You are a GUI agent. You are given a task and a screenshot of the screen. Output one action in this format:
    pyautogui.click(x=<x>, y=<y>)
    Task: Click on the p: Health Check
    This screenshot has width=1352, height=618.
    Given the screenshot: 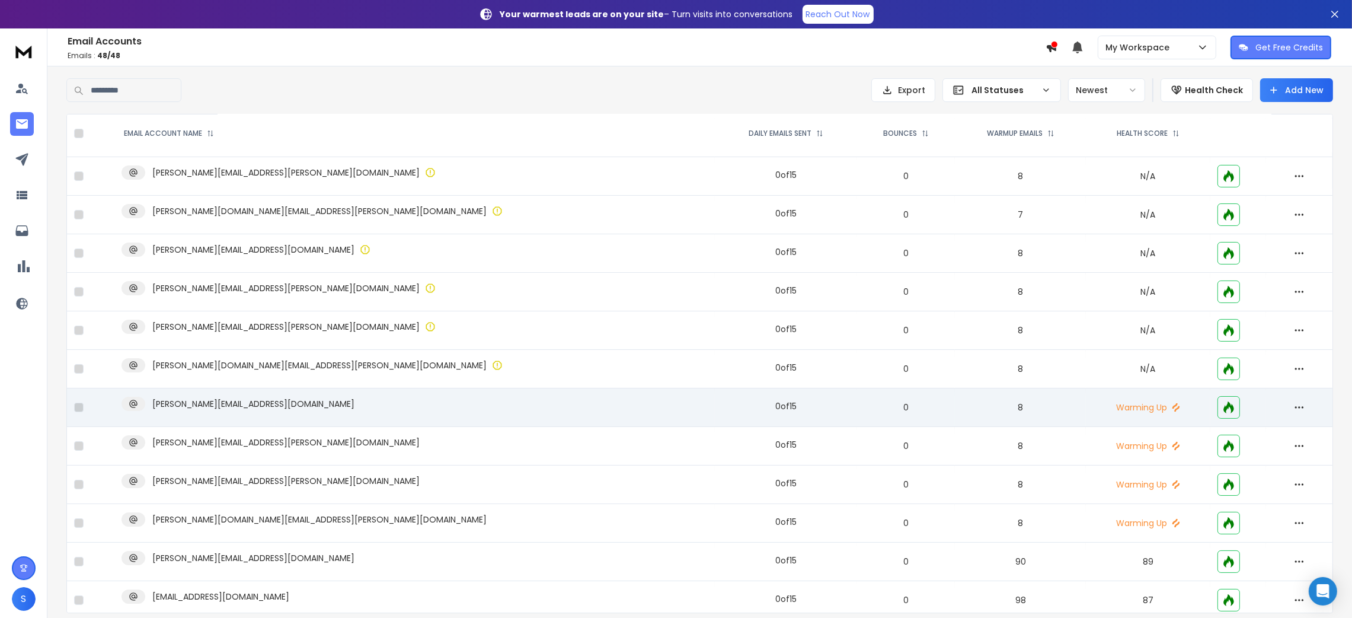 What is the action you would take?
    pyautogui.click(x=1214, y=90)
    